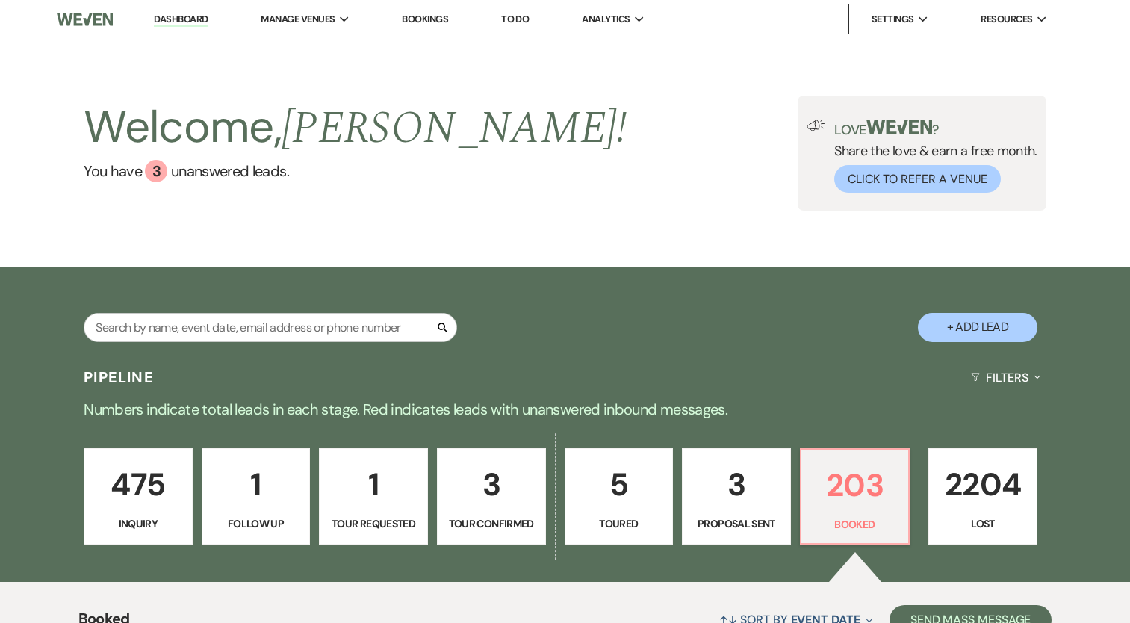 Image resolution: width=1130 pixels, height=623 pixels. I want to click on div: Share the love & earn a free month., so click(931, 156).